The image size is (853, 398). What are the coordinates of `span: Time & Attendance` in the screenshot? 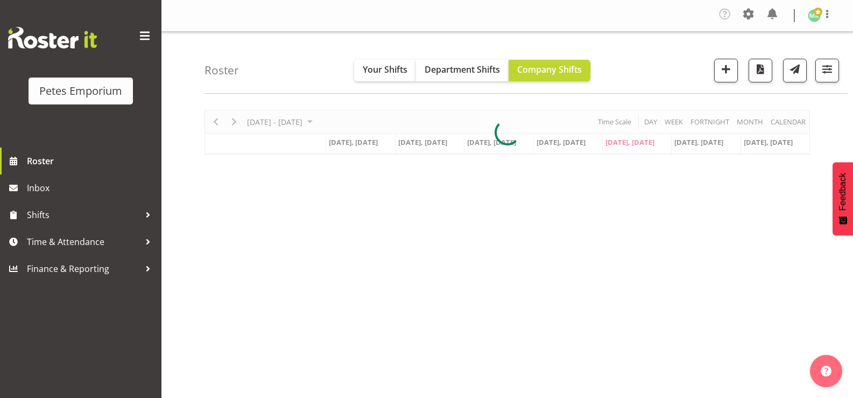 It's located at (83, 242).